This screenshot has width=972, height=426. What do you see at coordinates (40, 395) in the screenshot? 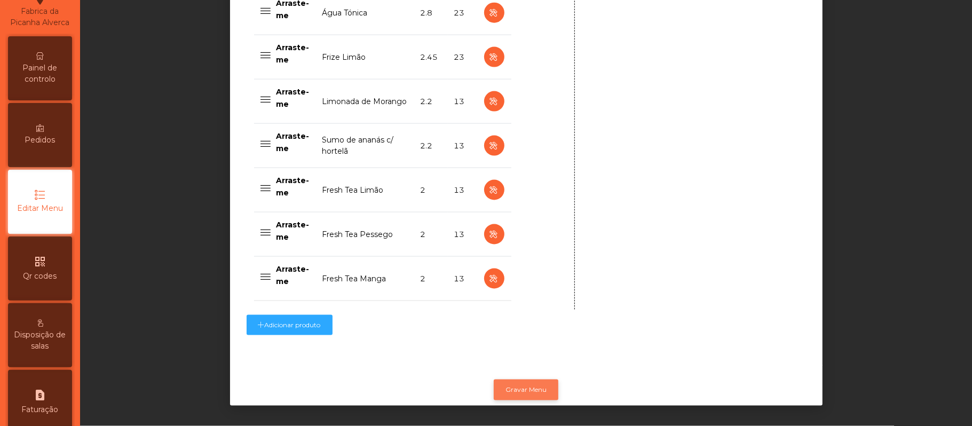
I see `i: request_page` at bounding box center [40, 395].